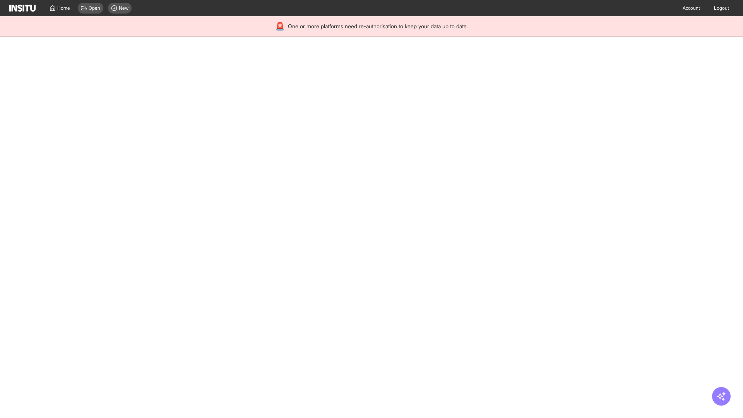 The height and width of the screenshot is (418, 743). Describe the element at coordinates (94, 8) in the screenshot. I see `span: Open` at that location.